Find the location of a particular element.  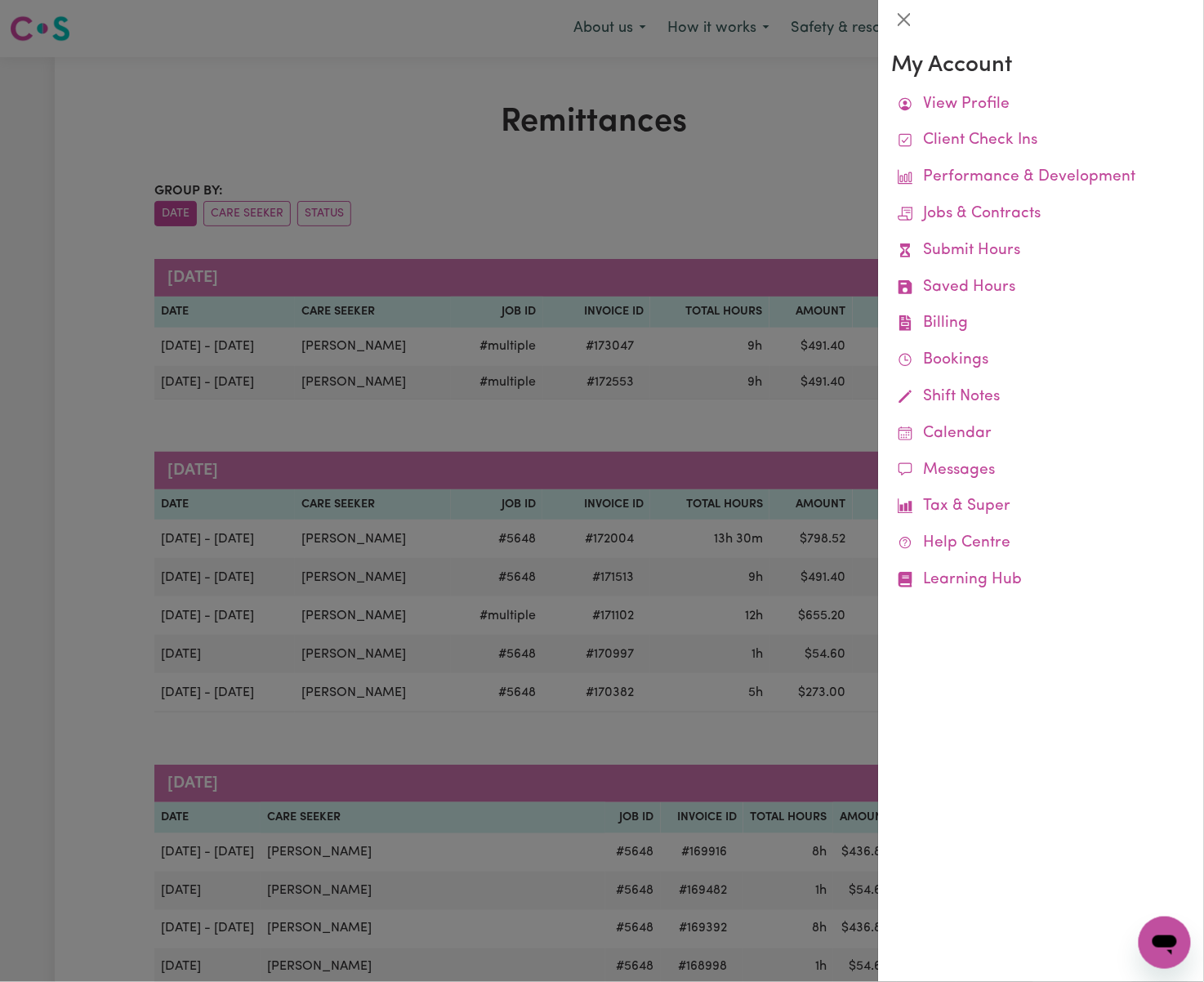

a: Calendar is located at coordinates (1041, 434).